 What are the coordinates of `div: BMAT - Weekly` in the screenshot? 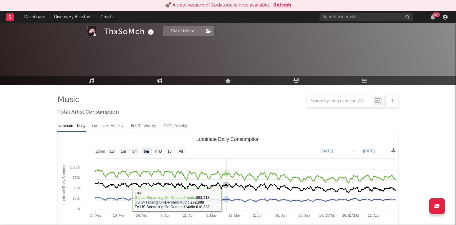 It's located at (144, 126).